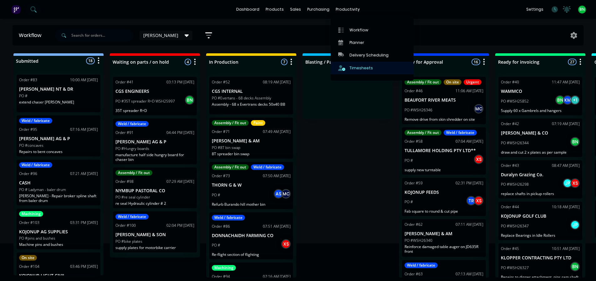 This screenshot has width=596, height=281. I want to click on div: Order #62, so click(414, 224).